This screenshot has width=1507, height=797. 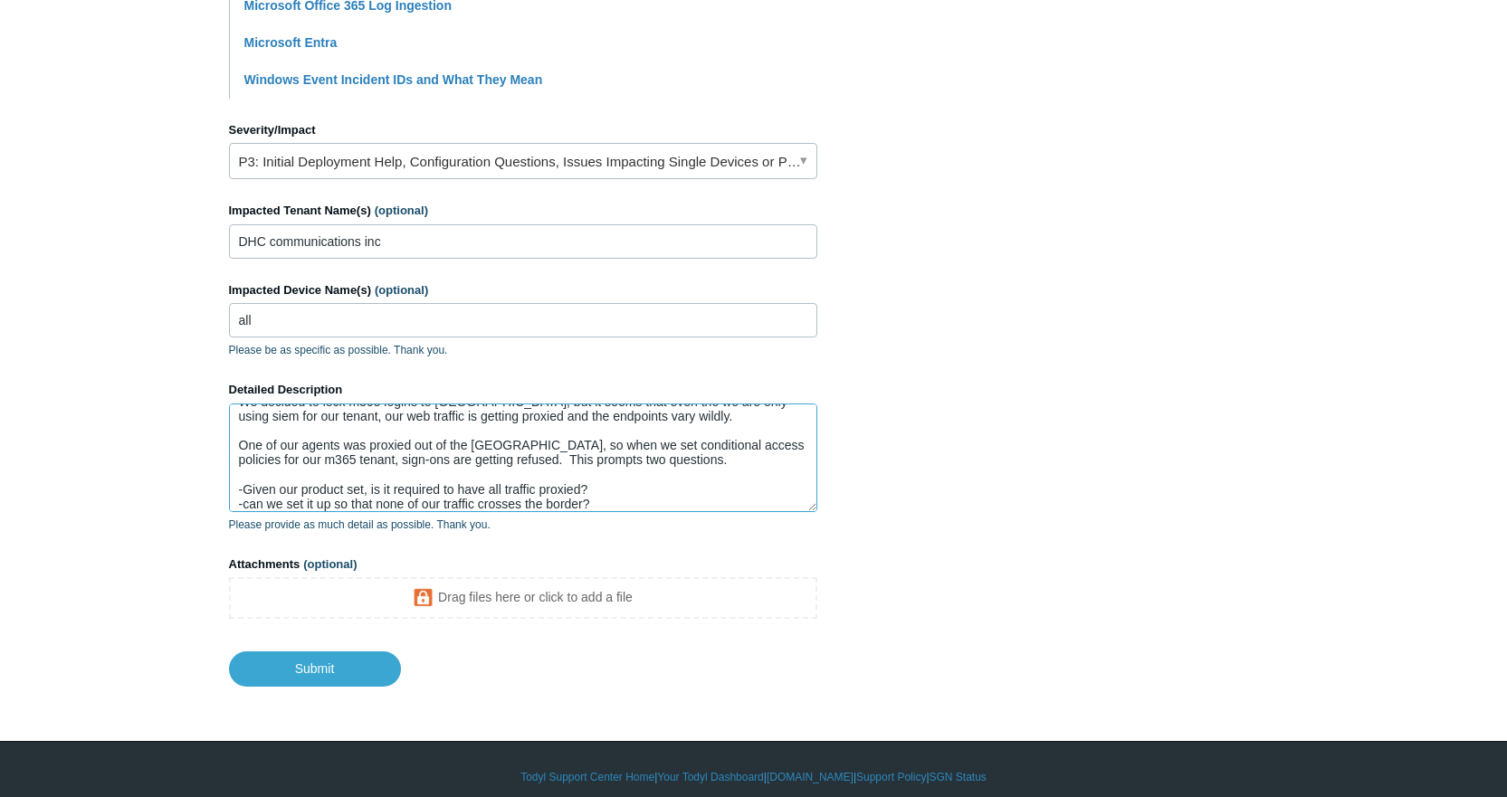 What do you see at coordinates (523, 130) in the screenshot?
I see `label: Severity/Impact` at bounding box center [523, 130].